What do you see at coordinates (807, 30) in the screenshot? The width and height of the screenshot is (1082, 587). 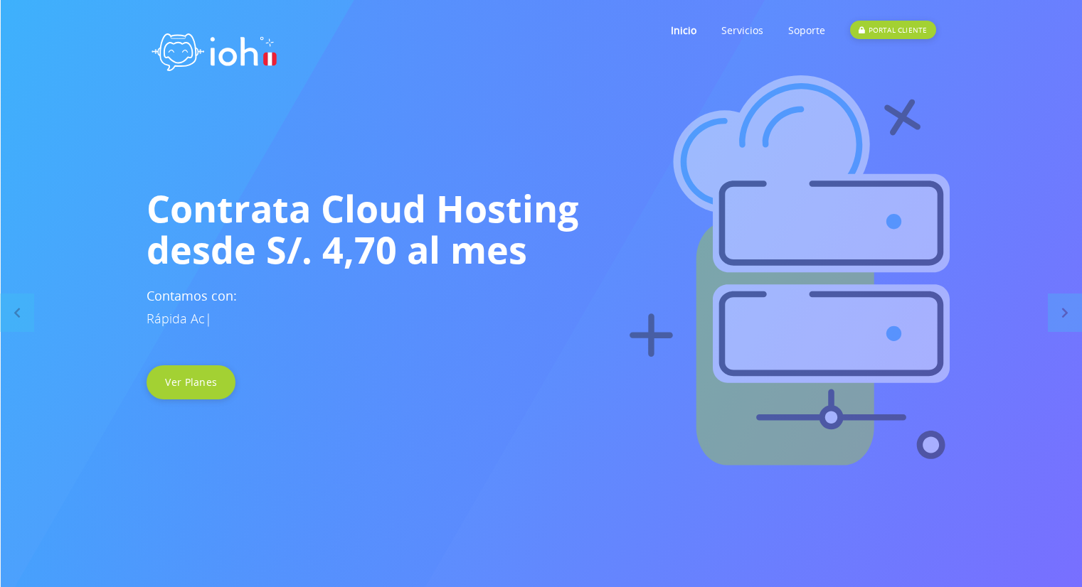 I see `a: Soporte` at bounding box center [807, 30].